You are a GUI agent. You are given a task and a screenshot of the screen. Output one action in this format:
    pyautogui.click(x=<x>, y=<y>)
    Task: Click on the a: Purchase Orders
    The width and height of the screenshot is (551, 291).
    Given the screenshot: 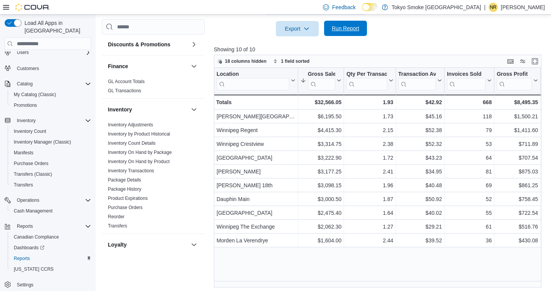 What is the action you would take?
    pyautogui.click(x=125, y=207)
    